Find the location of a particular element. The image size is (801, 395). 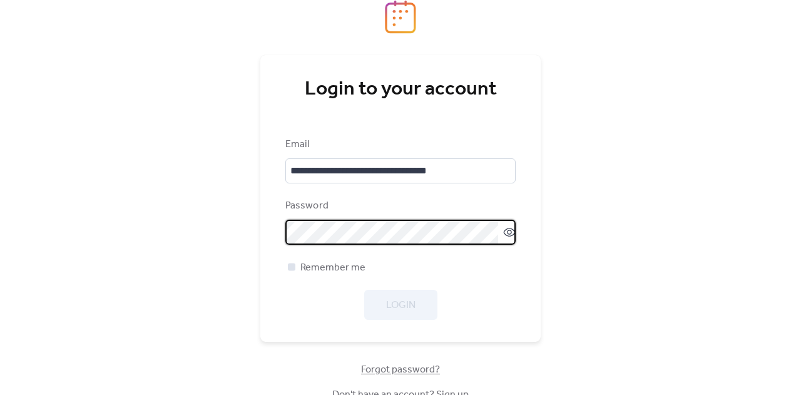

span: Remember me is located at coordinates (333, 268).